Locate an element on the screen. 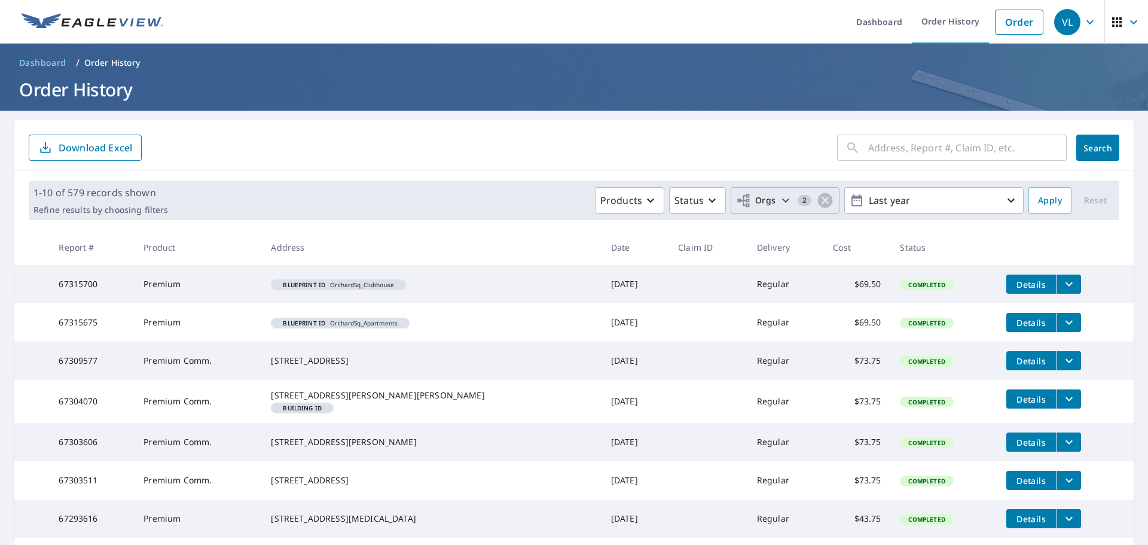  span: 2 is located at coordinates (804, 200).